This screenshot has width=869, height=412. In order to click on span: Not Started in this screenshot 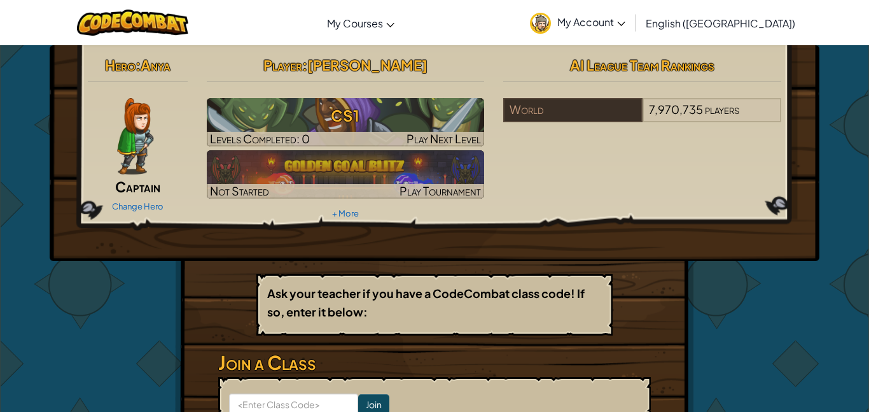, I will do `click(239, 190)`.